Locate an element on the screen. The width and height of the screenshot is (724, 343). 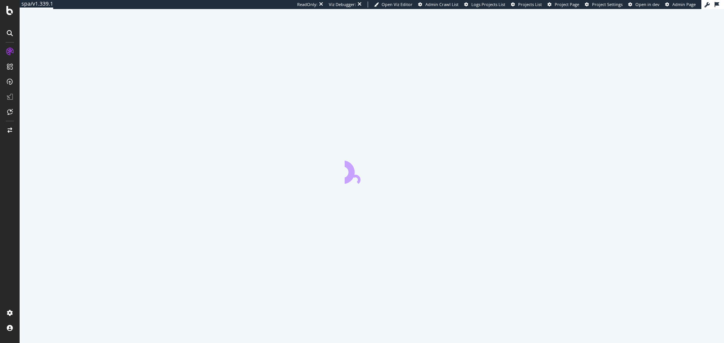
a: Projects List is located at coordinates (526, 5).